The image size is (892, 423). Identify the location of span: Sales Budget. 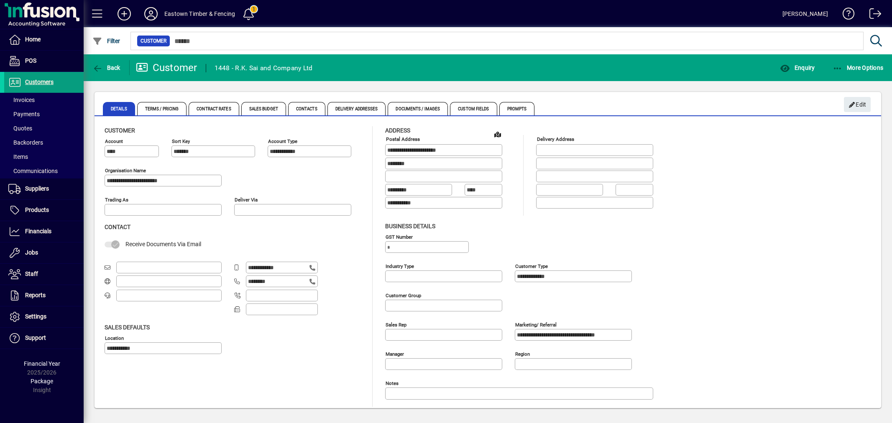
(263, 109).